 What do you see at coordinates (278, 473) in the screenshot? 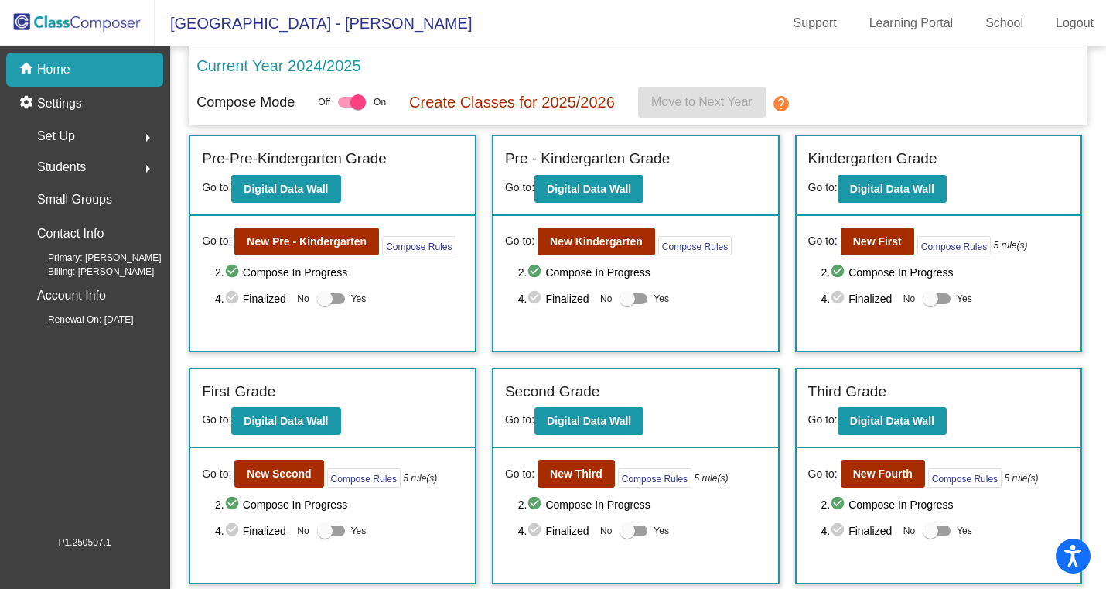
I see `b: New Second` at bounding box center [278, 473].